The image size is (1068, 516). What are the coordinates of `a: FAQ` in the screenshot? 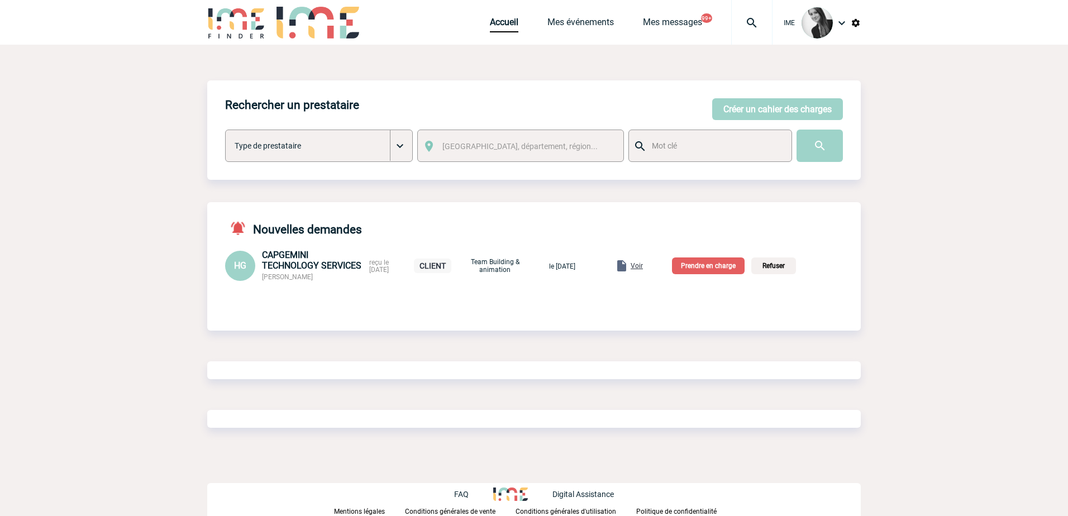 It's located at (474, 493).